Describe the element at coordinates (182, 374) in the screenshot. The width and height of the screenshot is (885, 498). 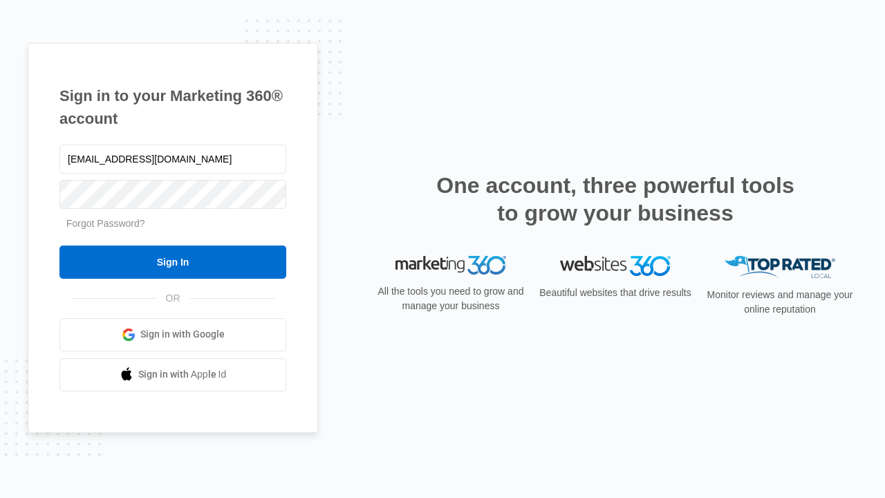
I see `span: Sign in with Apple Id` at that location.